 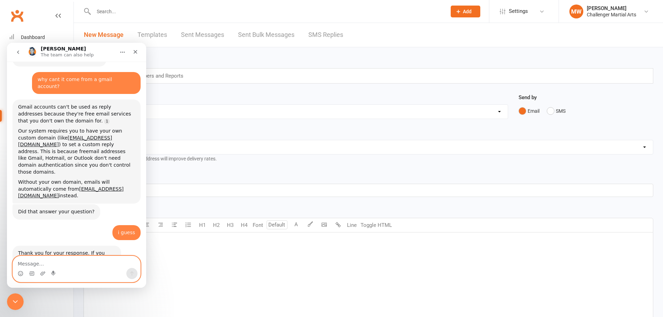 What do you see at coordinates (277, 225) in the screenshot?
I see `input: Default` at bounding box center [277, 225].